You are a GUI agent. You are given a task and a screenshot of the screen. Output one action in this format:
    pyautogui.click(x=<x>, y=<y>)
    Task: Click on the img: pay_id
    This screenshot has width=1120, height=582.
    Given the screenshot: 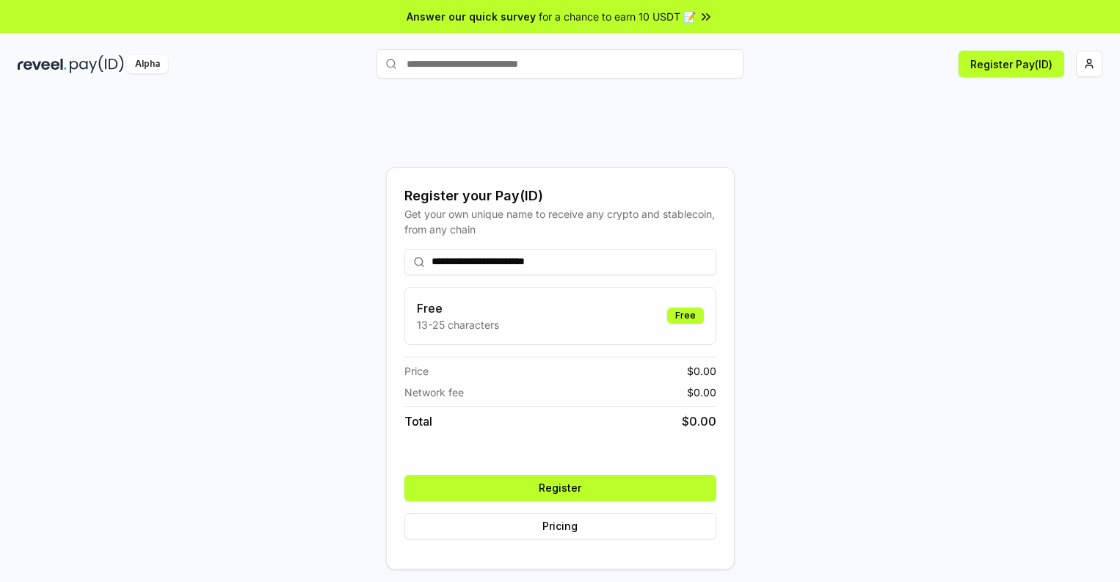 What is the action you would take?
    pyautogui.click(x=97, y=64)
    